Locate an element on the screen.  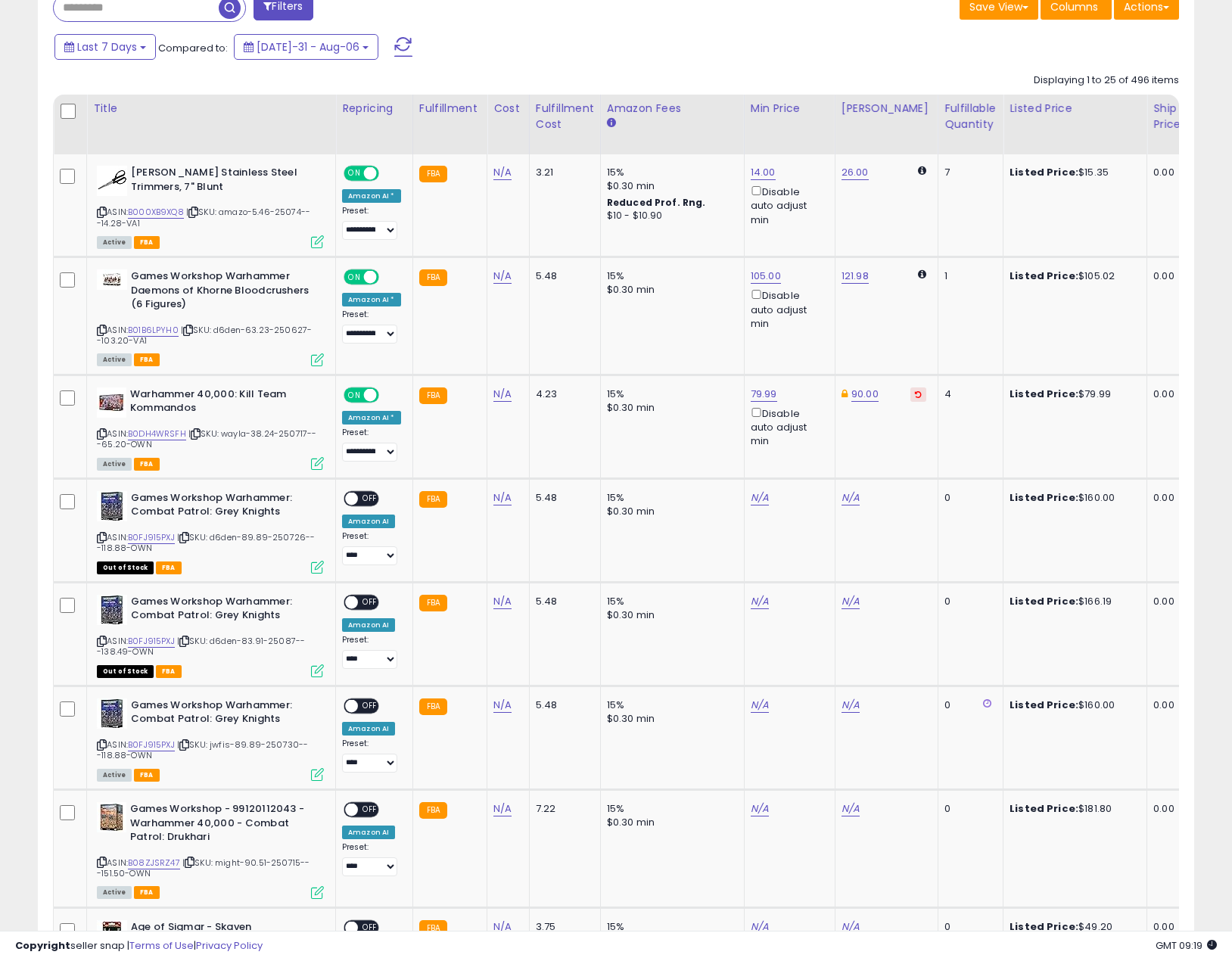
a: 90.00 is located at coordinates (865, 394).